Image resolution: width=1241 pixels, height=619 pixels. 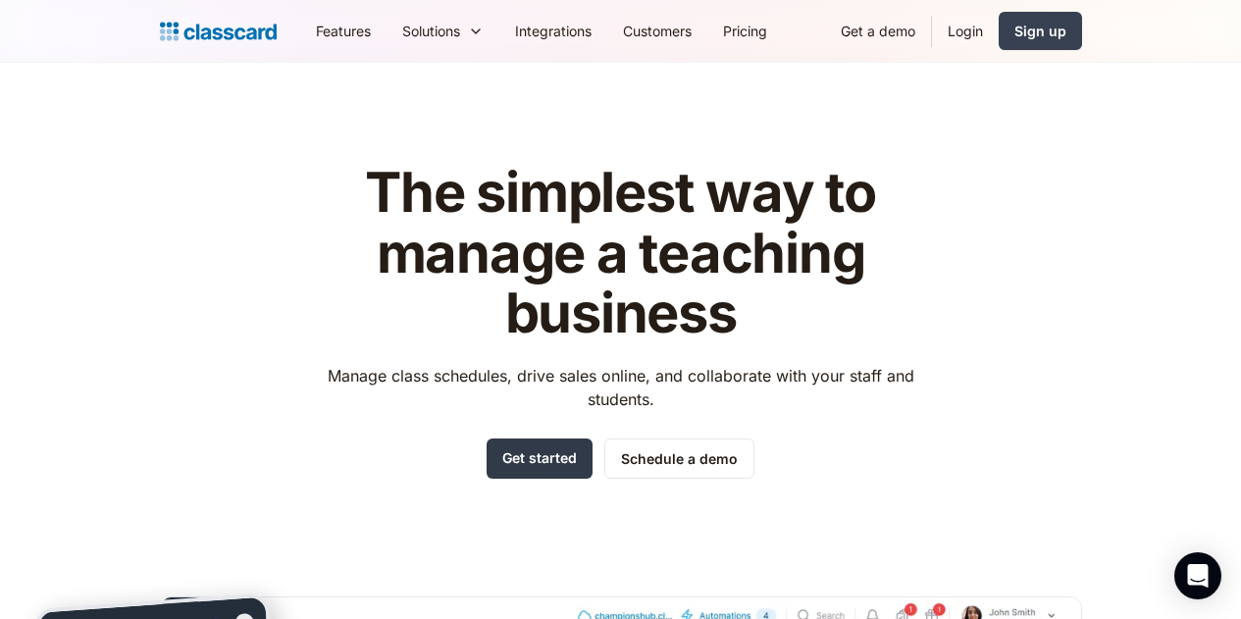 I want to click on div: Open Intercom Messenger, so click(x=1198, y=576).